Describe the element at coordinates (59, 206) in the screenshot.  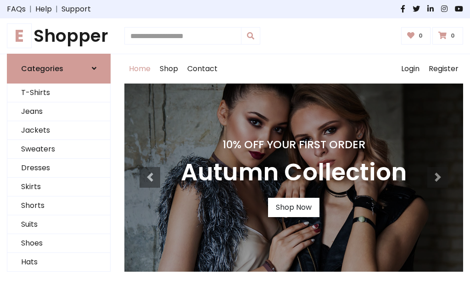
I see `a: Shorts` at that location.